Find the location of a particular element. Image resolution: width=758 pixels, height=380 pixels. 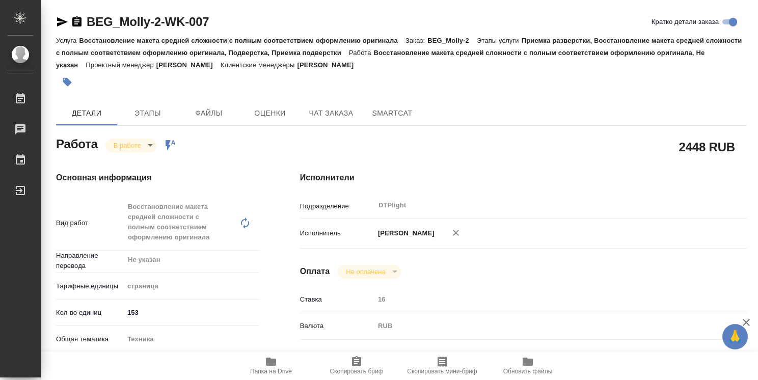

p: Восстановление макета средней сложности с полным соответствием оформлению оригинала, Не указан is located at coordinates (380, 59).